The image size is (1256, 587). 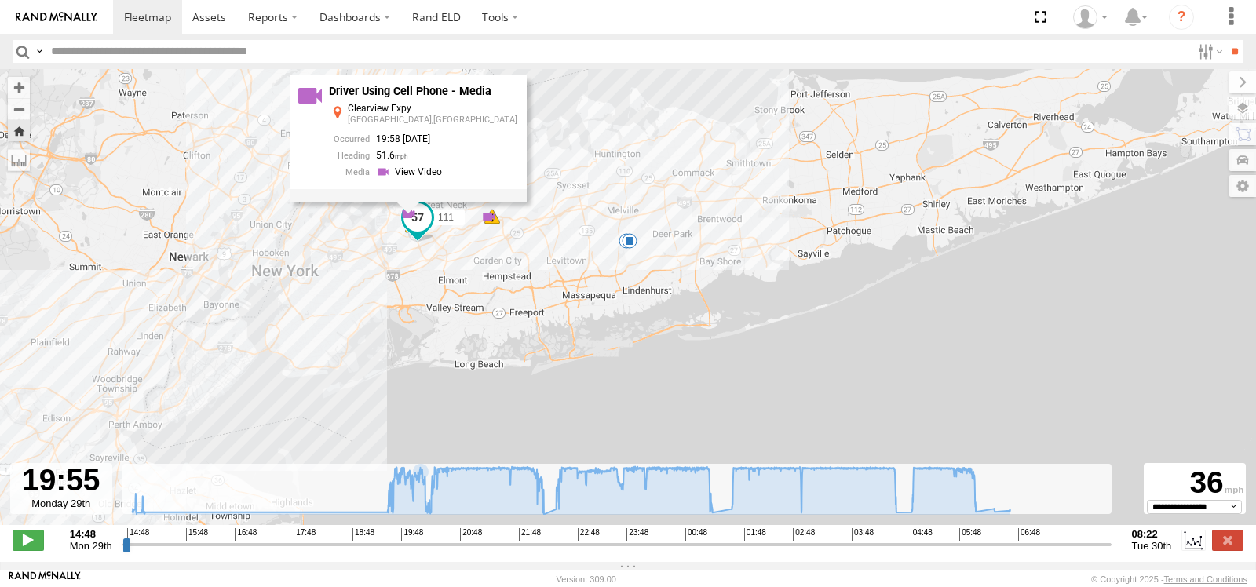 I want to click on span: 23:48, so click(x=638, y=535).